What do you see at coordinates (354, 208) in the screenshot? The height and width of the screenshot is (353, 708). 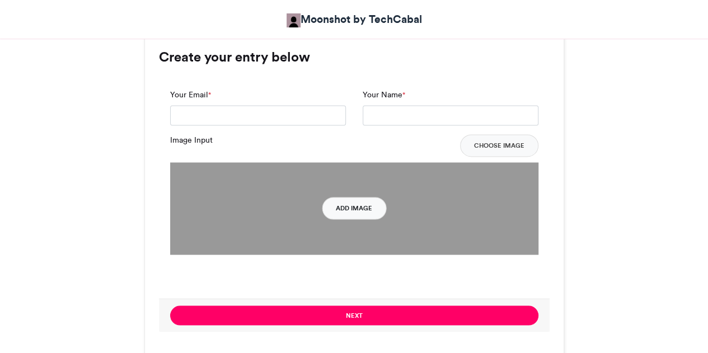 I see `button: Add Image` at bounding box center [354, 208].